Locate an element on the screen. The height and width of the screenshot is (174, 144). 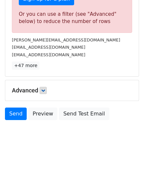
div: Or you can use a filter (see "Advanced" below) to reduce the number of rows is located at coordinates (72, 18).